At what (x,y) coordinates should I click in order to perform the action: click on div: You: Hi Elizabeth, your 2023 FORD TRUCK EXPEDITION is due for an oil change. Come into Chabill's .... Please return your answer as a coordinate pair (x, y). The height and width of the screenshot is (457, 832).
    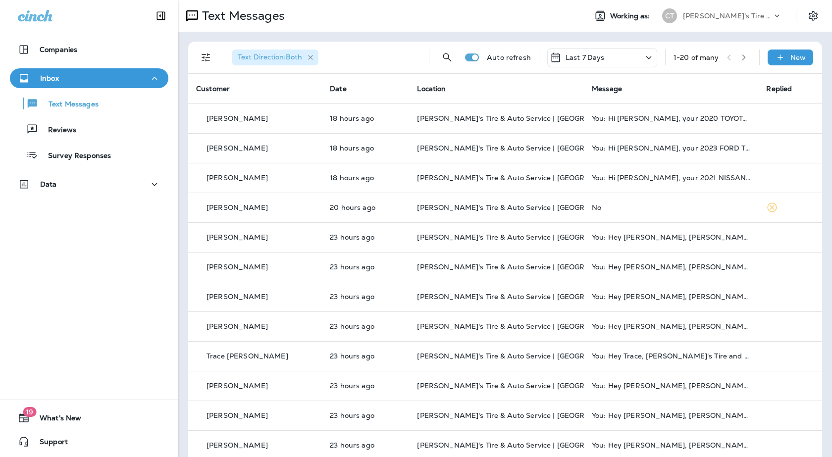
    Looking at the image, I should click on (671, 148).